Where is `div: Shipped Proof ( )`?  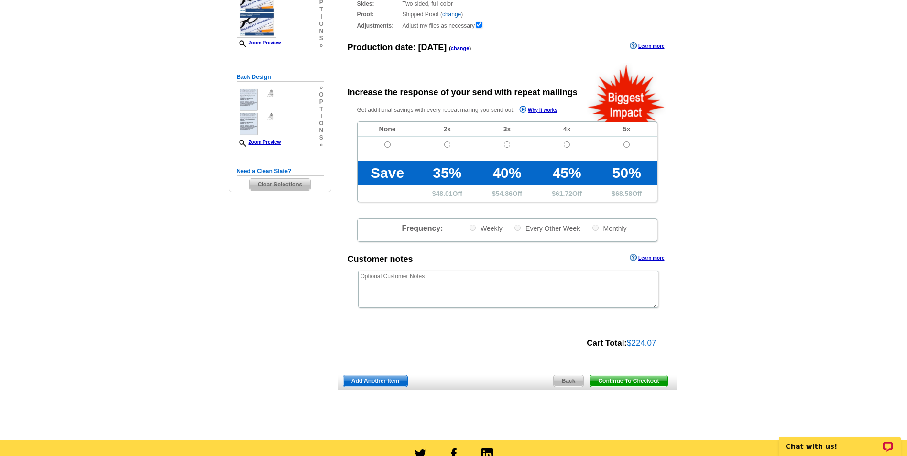
div: Shipped Proof ( ) is located at coordinates (507, 14).